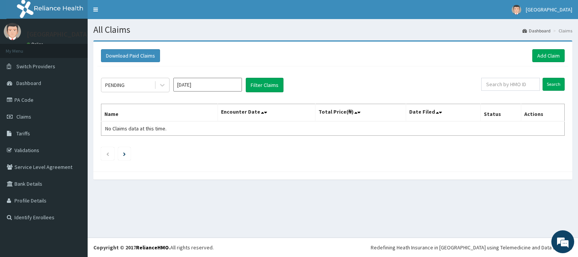 The height and width of the screenshot is (257, 578). I want to click on span: Claims, so click(24, 117).